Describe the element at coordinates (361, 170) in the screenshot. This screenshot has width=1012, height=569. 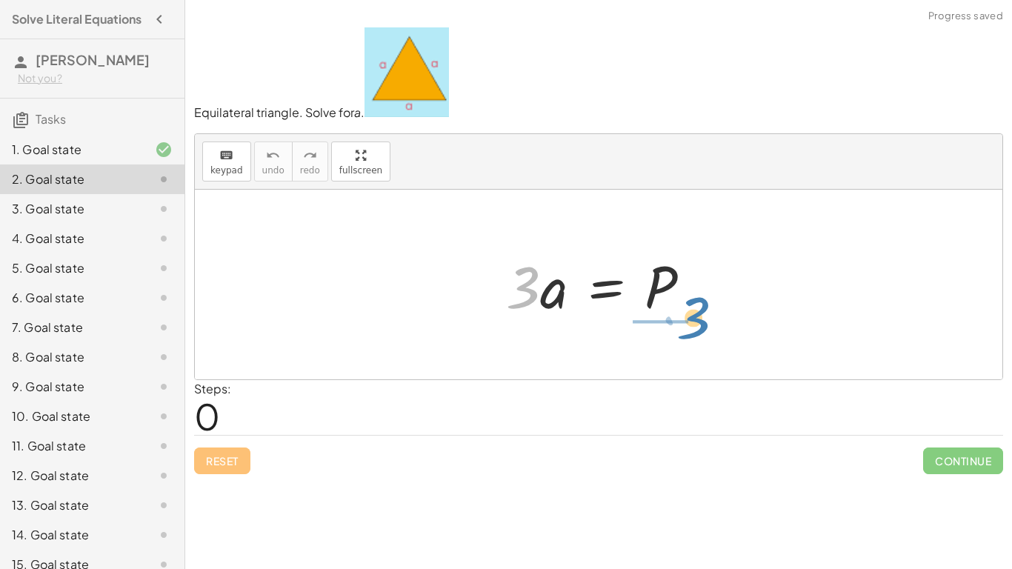
I see `span: fullscreen` at that location.